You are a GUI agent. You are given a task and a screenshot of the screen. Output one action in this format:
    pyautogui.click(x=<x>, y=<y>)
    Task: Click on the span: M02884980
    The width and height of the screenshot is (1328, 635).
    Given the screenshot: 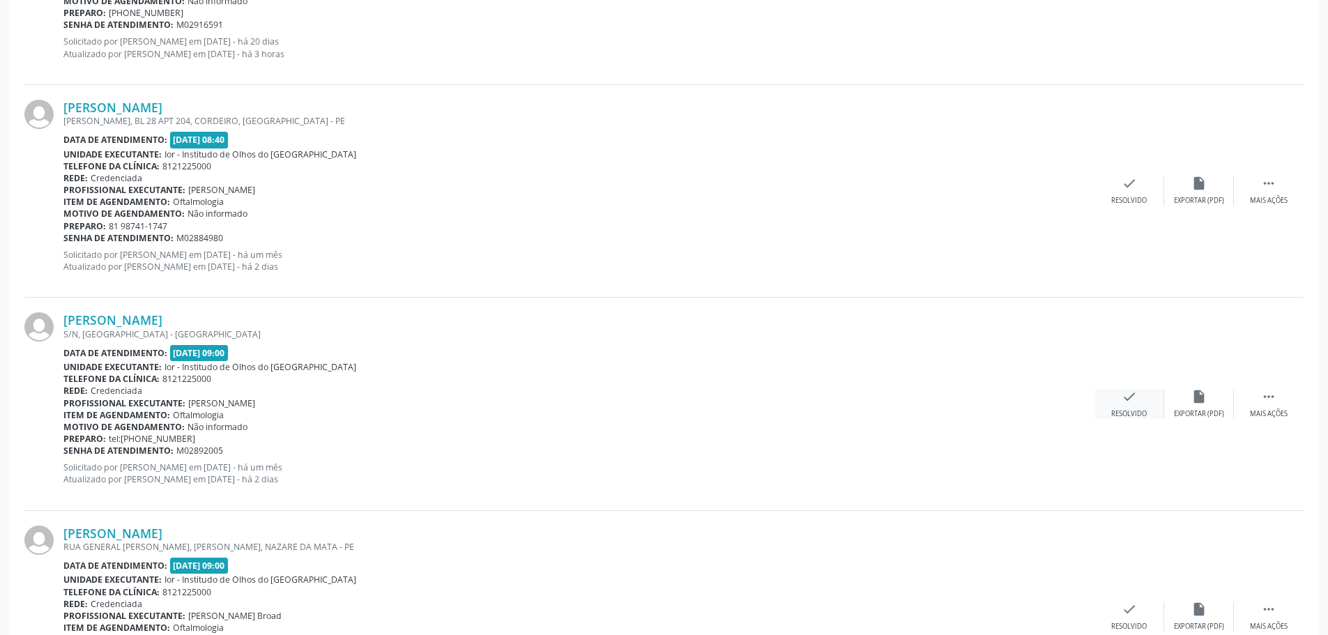 What is the action you would take?
    pyautogui.click(x=199, y=238)
    